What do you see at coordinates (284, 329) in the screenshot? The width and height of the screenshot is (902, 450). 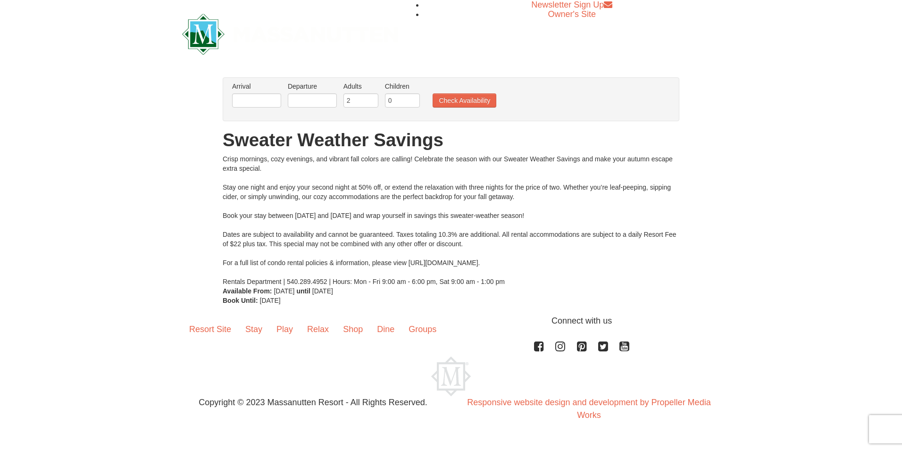 I see `a: Play` at bounding box center [284, 329].